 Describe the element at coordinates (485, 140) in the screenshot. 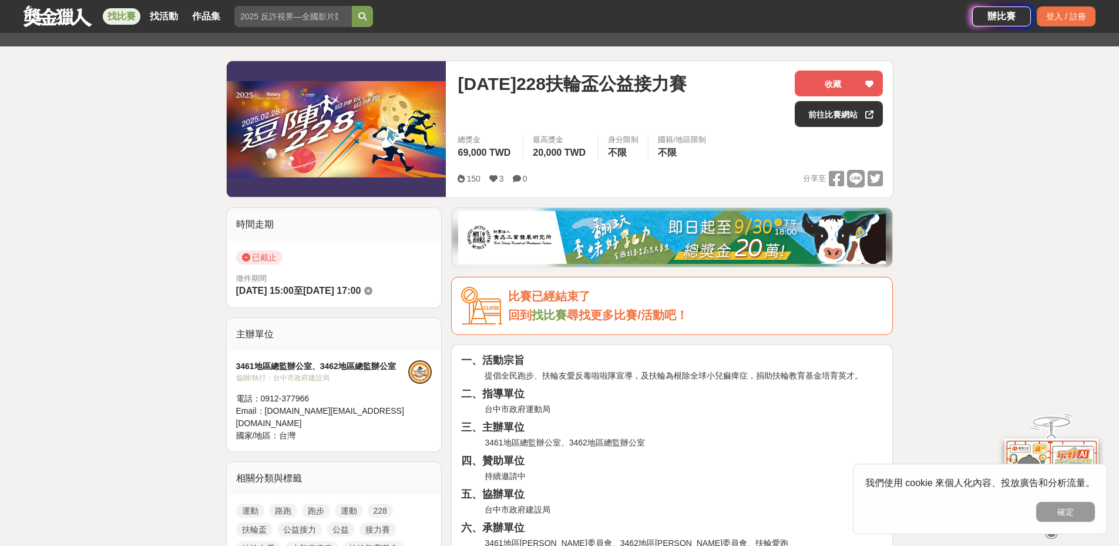

I see `span: 總獎金` at that location.